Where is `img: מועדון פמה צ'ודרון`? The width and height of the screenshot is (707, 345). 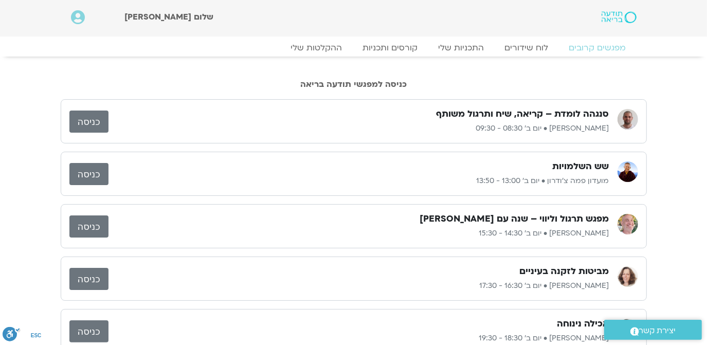 img: מועדון פמה צ'ודרון is located at coordinates (628, 172).